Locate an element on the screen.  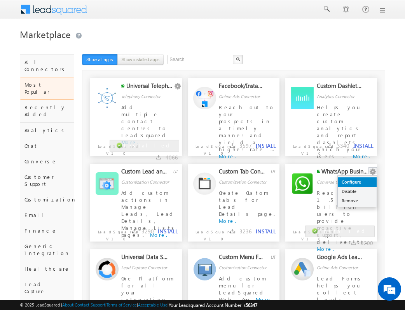
div: WhatsApp Business is located at coordinates (345, 173).